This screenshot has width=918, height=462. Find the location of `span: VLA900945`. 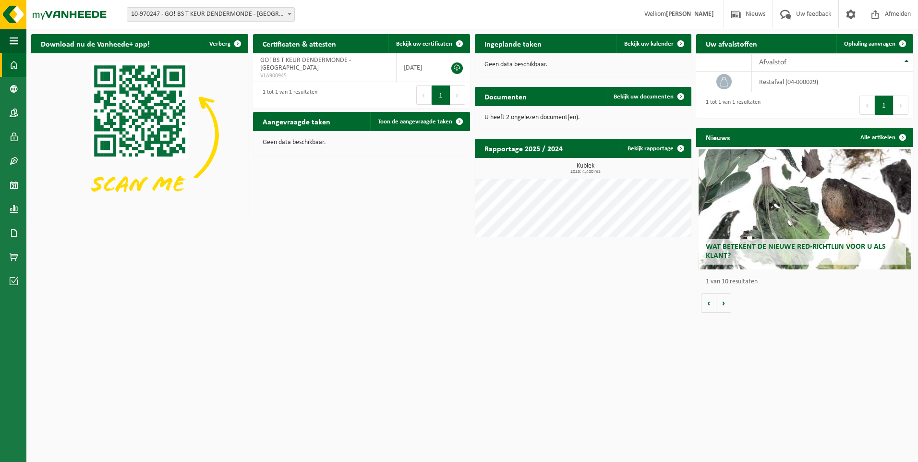

span: VLA900945 is located at coordinates (325, 76).